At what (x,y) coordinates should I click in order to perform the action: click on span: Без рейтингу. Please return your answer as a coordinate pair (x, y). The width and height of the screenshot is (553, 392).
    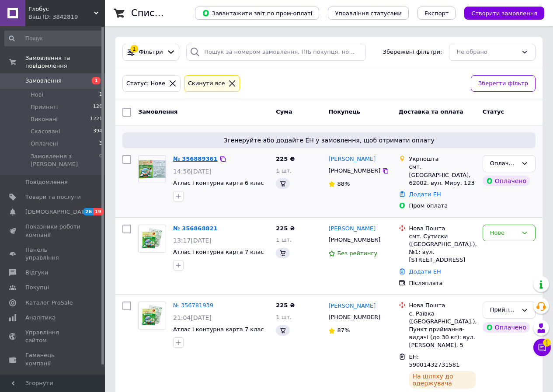
    Looking at the image, I should click on (357, 253).